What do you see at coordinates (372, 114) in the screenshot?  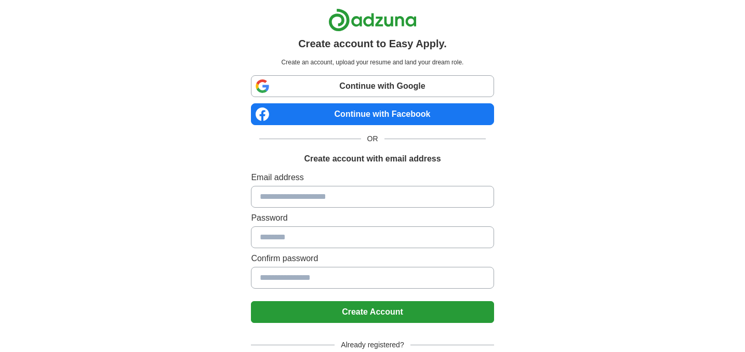 I see `a: Continue with Facebook` at bounding box center [372, 114].